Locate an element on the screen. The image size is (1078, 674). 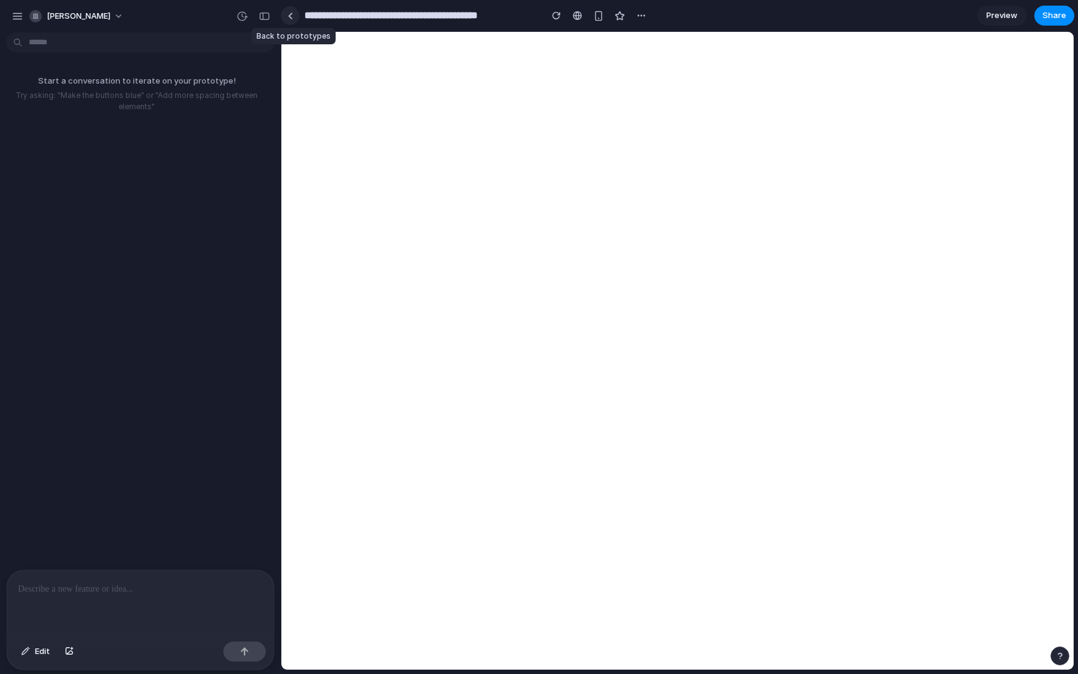
a: Preview is located at coordinates (1002, 16).